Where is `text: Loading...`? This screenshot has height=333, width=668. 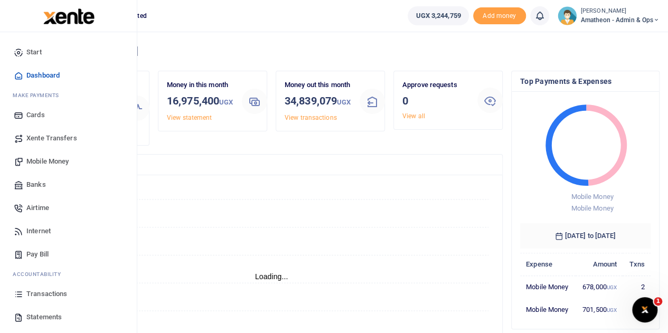
text: Loading... is located at coordinates (272, 277).